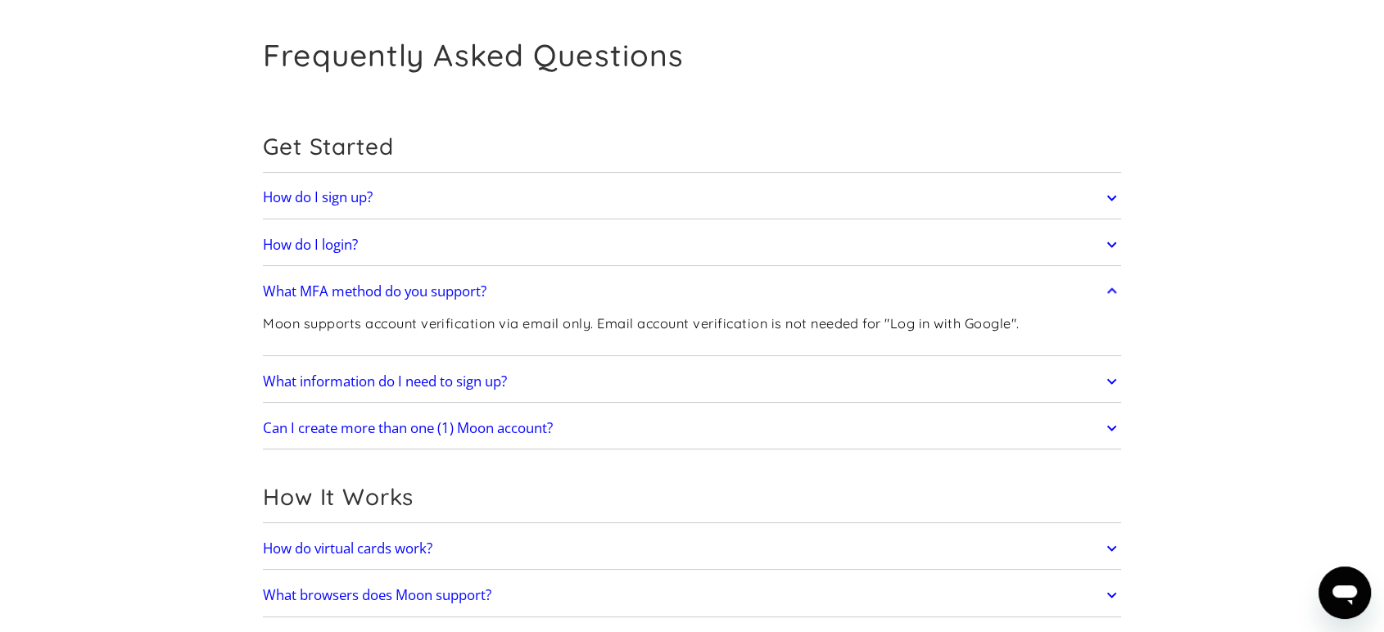  I want to click on a: What browsers does Moon support?, so click(692, 595).